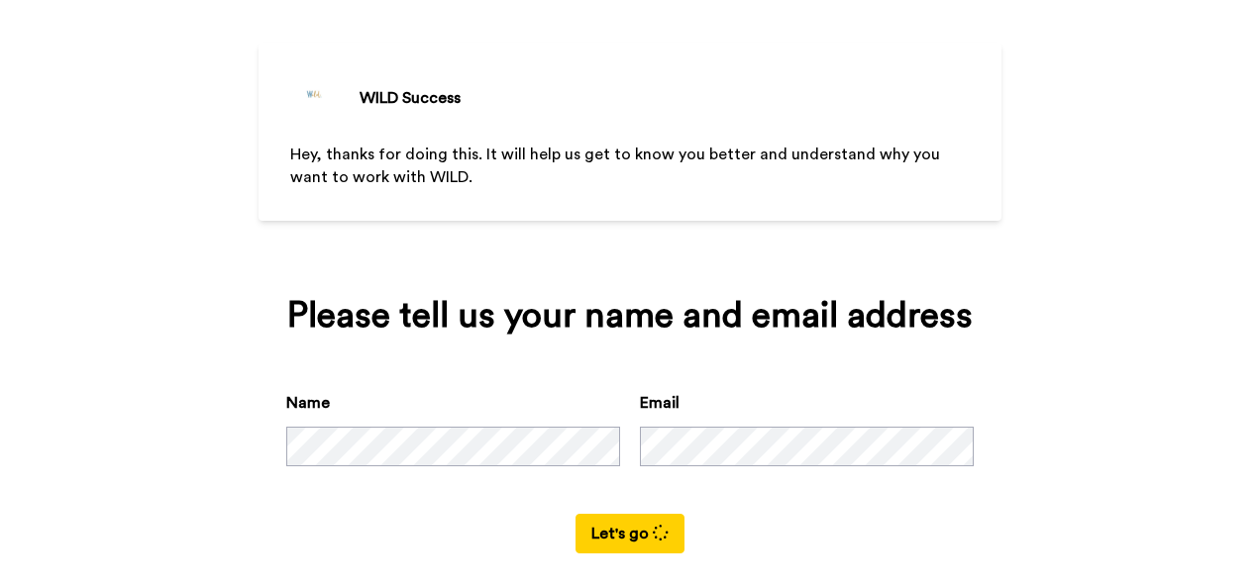 This screenshot has height=588, width=1260. Describe the element at coordinates (617, 165) in the screenshot. I see `span: Hey, thanks for doing this. It will help us get to know you better and understand why you want to...` at that location.